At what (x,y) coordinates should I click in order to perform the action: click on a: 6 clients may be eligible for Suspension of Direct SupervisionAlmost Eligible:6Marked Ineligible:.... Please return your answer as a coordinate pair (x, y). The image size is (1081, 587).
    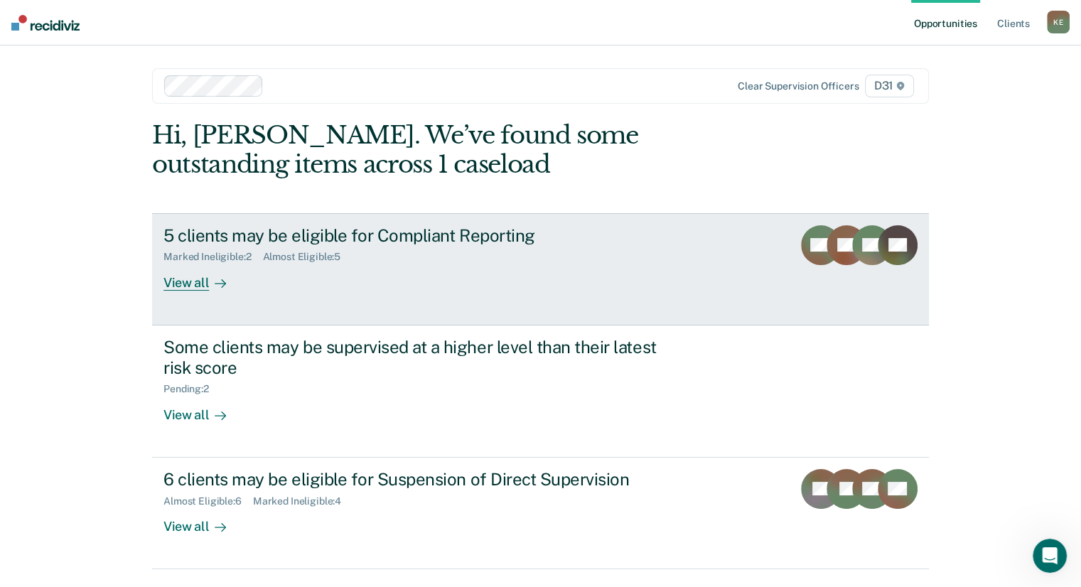
    Looking at the image, I should click on (540, 513).